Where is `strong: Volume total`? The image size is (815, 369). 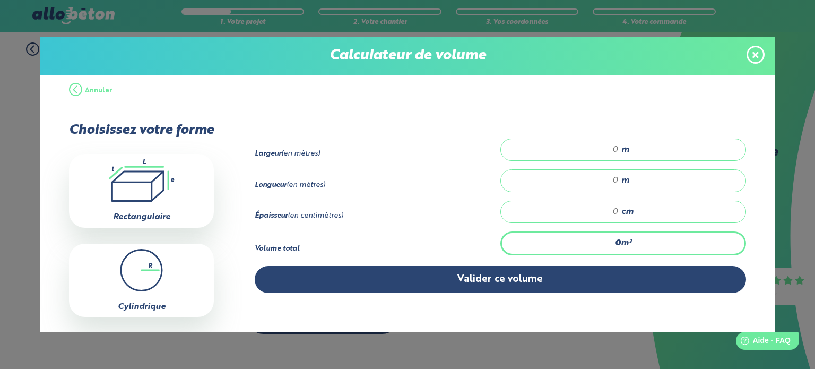 strong: Volume total is located at coordinates (277, 248).